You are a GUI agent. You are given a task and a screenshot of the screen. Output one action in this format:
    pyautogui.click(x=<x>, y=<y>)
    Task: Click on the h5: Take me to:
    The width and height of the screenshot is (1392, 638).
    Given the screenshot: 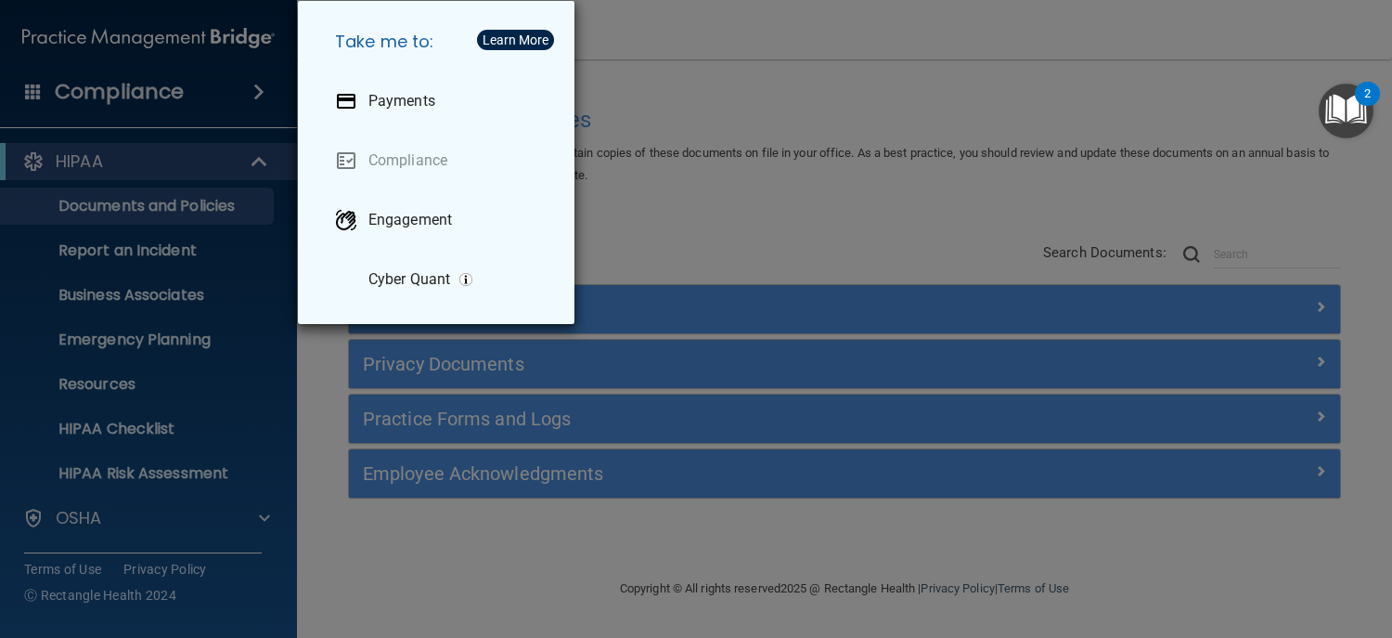 What is the action you would take?
    pyautogui.click(x=440, y=42)
    